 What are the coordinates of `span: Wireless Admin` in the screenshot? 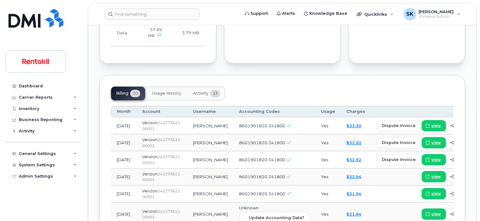 It's located at (436, 17).